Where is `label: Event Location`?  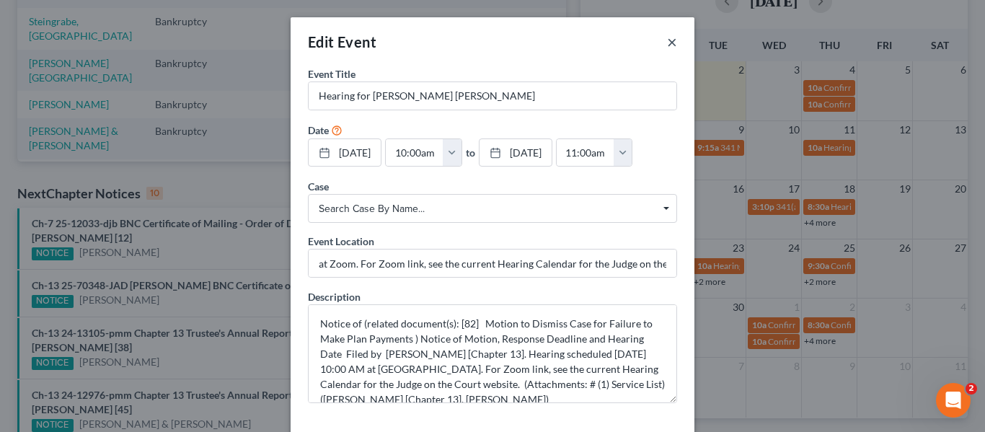 label: Event Location is located at coordinates (341, 241).